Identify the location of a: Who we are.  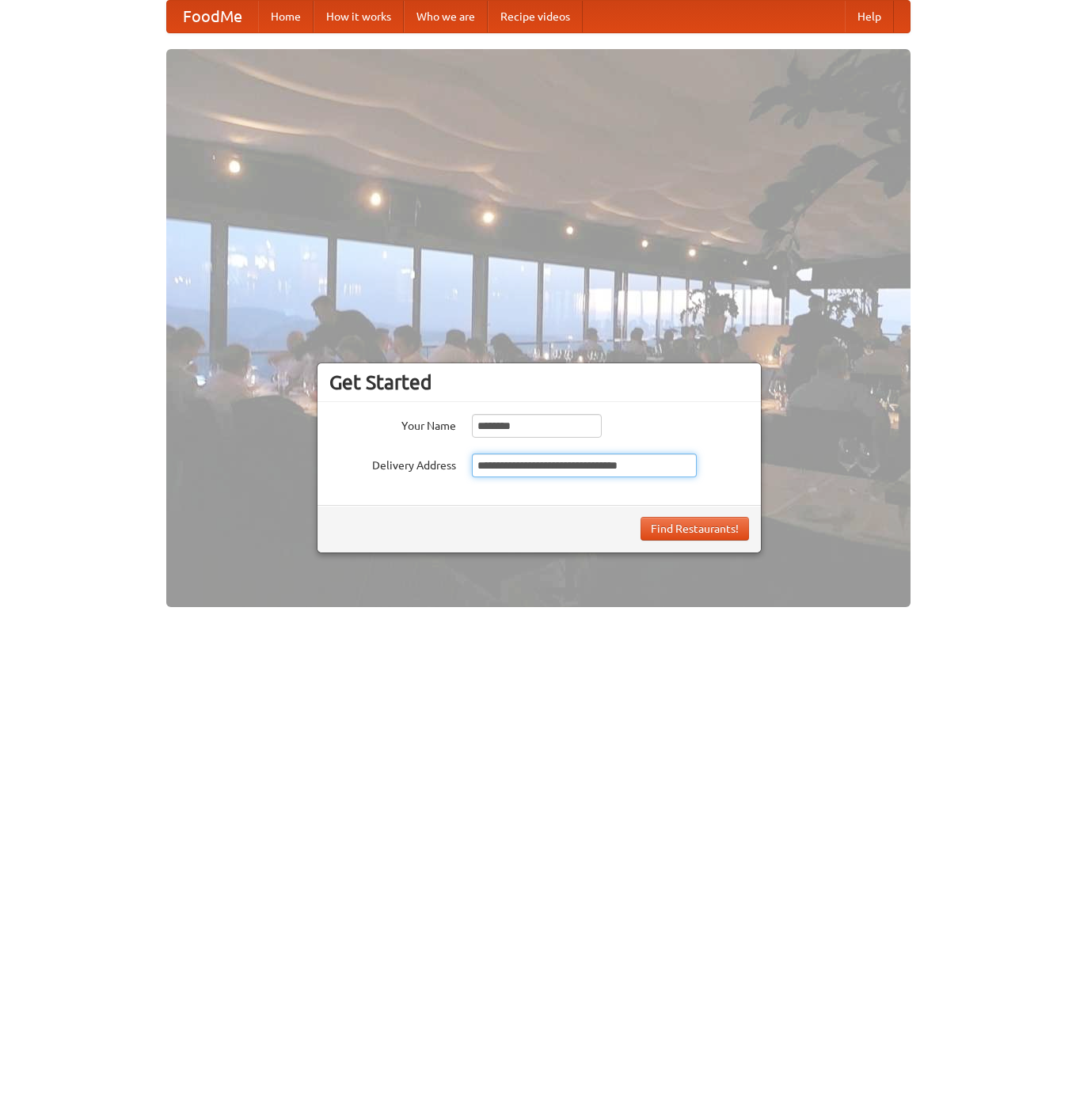
(445, 17).